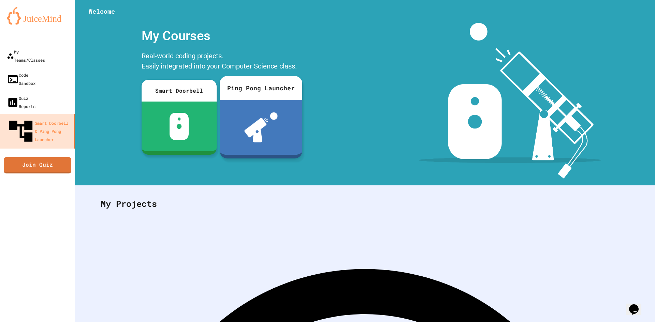 The width and height of the screenshot is (655, 322). What do you see at coordinates (39, 131) in the screenshot?
I see `div: Smart Doorbell & Ping Pong Launcher` at bounding box center [39, 131].